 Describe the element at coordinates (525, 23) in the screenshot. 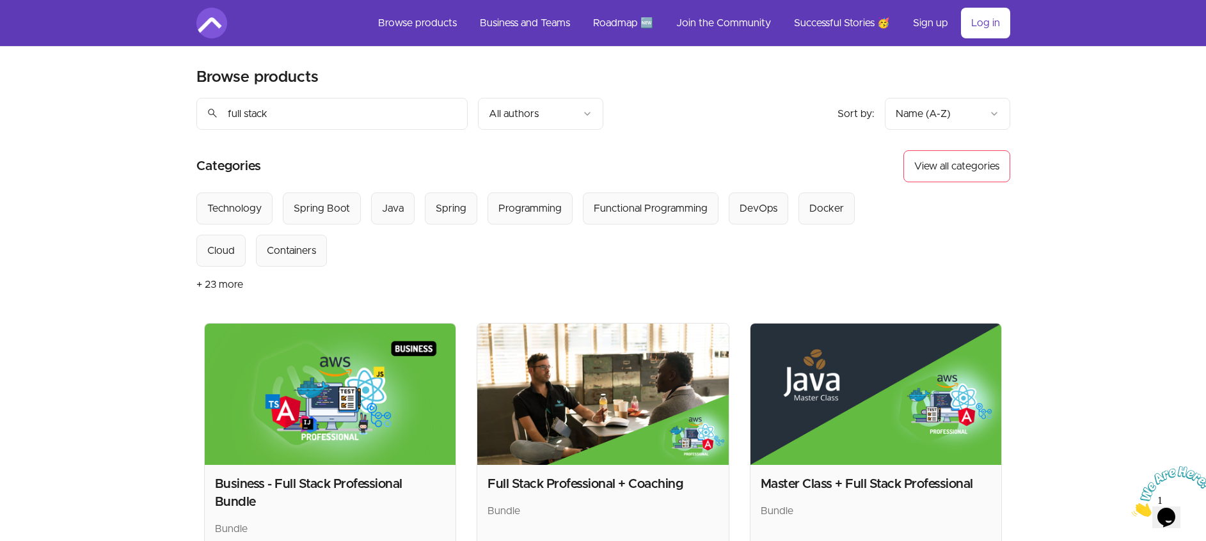

I see `a: Business and Teams` at that location.